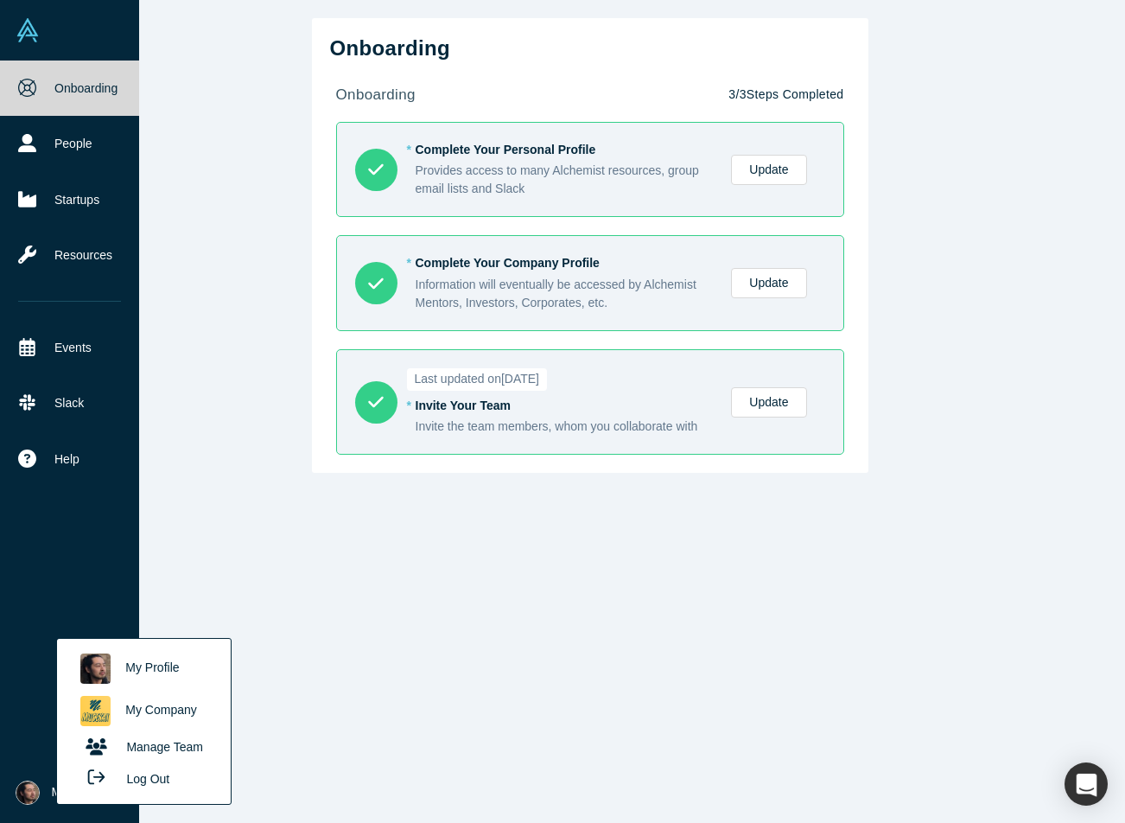  Describe the element at coordinates (564, 180) in the screenshot. I see `div: Provides access to many Alchemist resources, group email lists and Slack` at that location.